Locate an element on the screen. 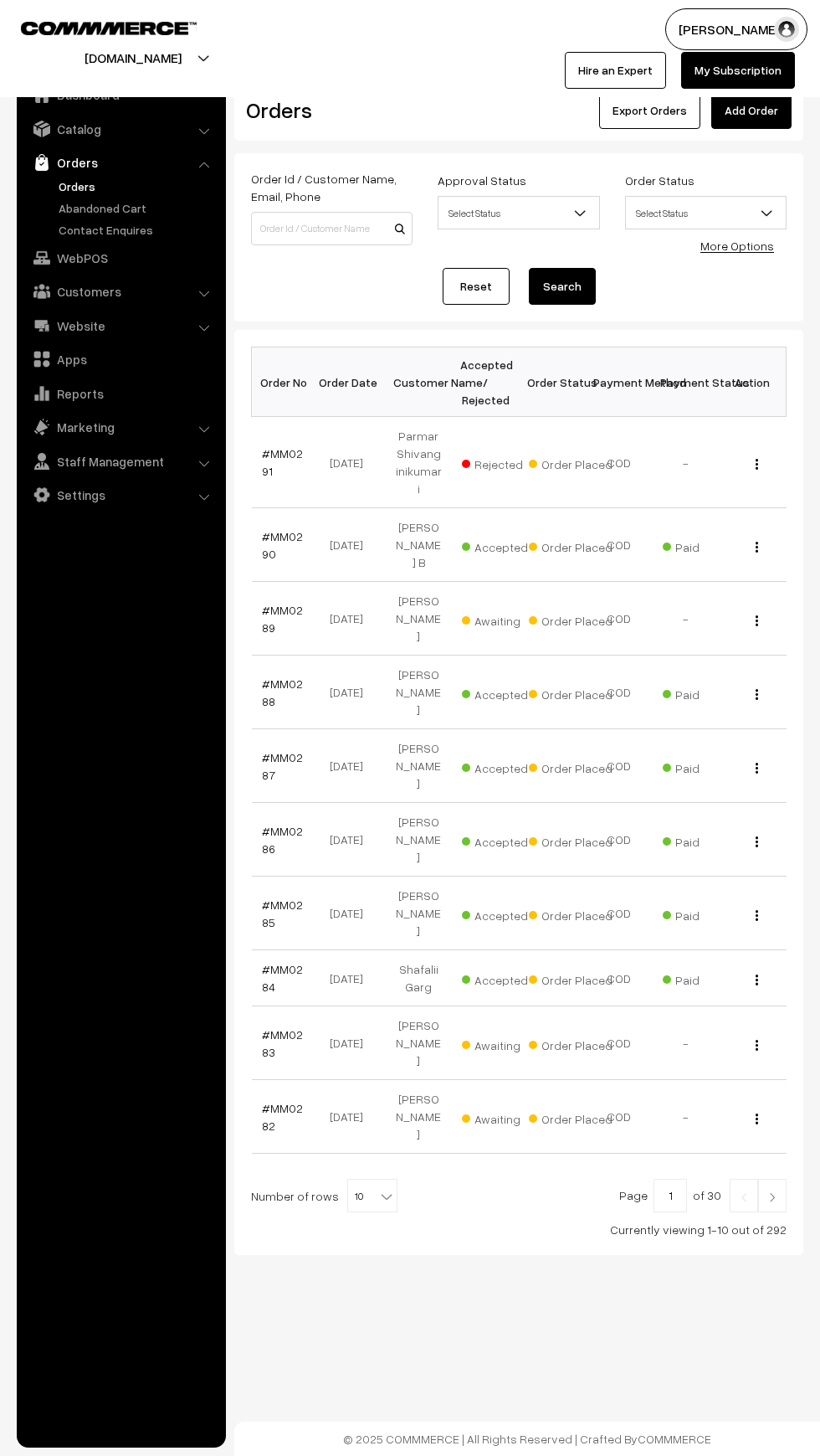 Image resolution: width=820 pixels, height=1456 pixels. a: Settings is located at coordinates (121, 495).